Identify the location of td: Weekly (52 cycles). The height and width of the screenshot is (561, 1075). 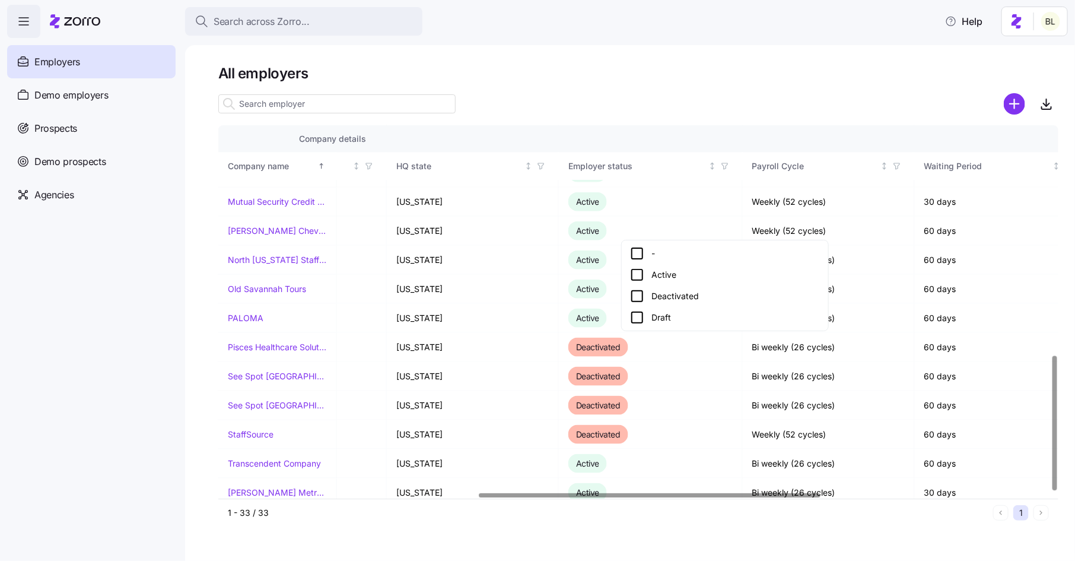
(829, 434).